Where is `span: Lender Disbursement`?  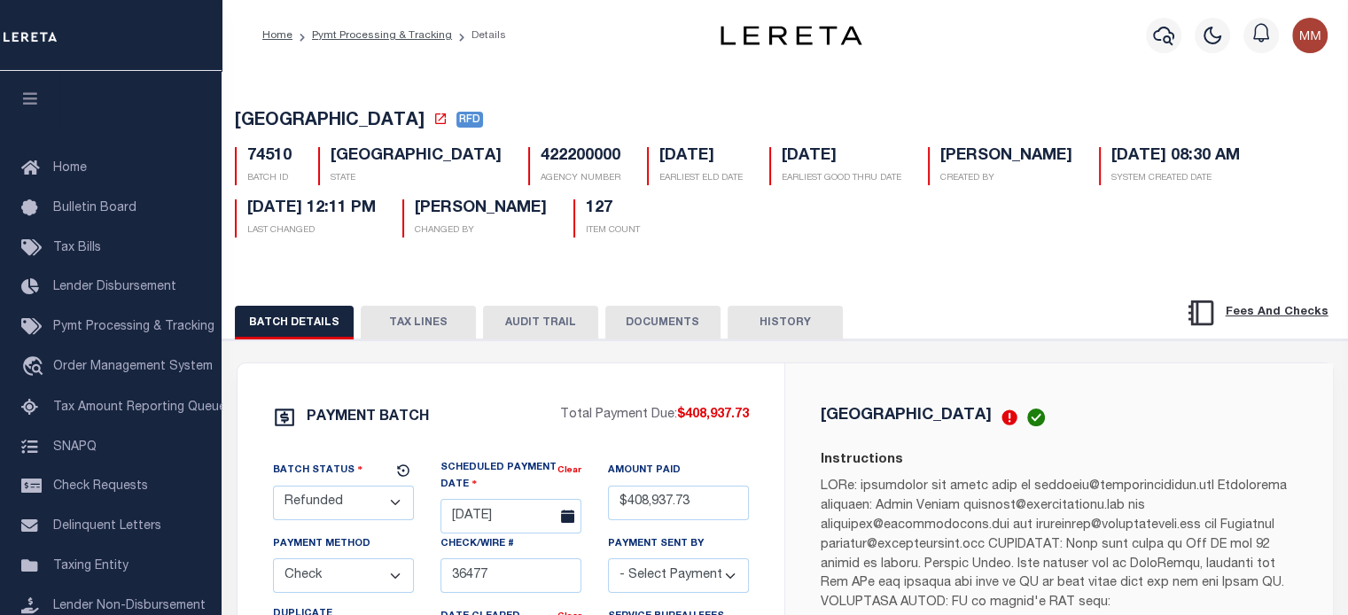
span: Lender Disbursement is located at coordinates (114, 287).